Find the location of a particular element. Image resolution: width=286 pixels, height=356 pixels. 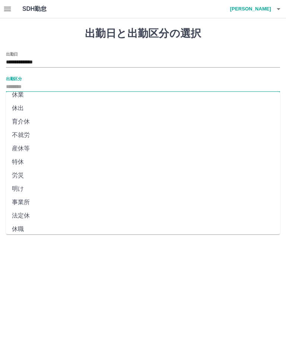

li: 休職 is located at coordinates (143, 229).